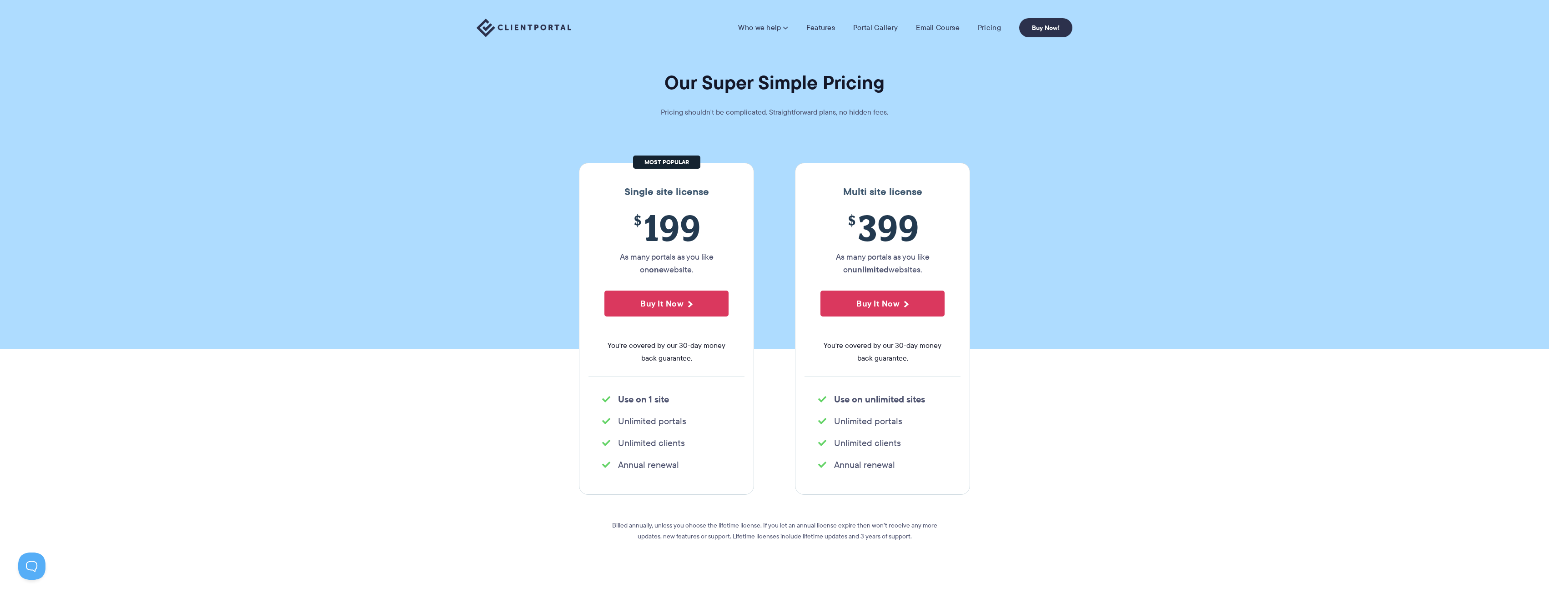 The height and width of the screenshot is (598, 1549). Describe the element at coordinates (882, 227) in the screenshot. I see `span: 399` at that location.